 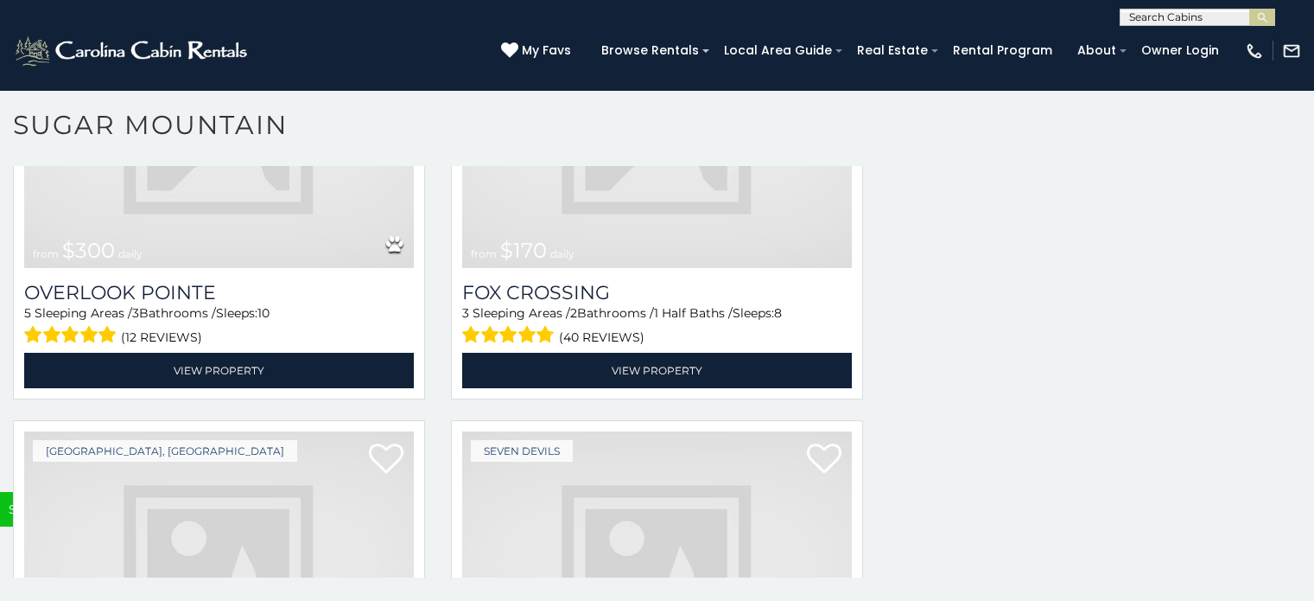 What do you see at coordinates (778, 50) in the screenshot?
I see `a: Local Area Guide` at bounding box center [778, 50].